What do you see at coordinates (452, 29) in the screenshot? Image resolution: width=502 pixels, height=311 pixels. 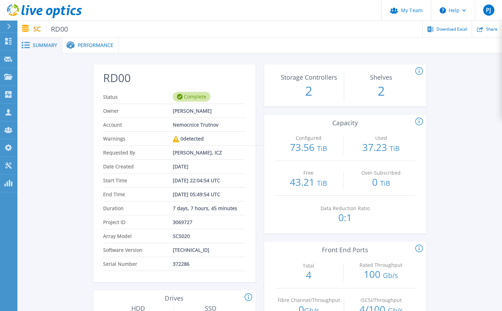 I see `span: Download Excel` at bounding box center [452, 29].